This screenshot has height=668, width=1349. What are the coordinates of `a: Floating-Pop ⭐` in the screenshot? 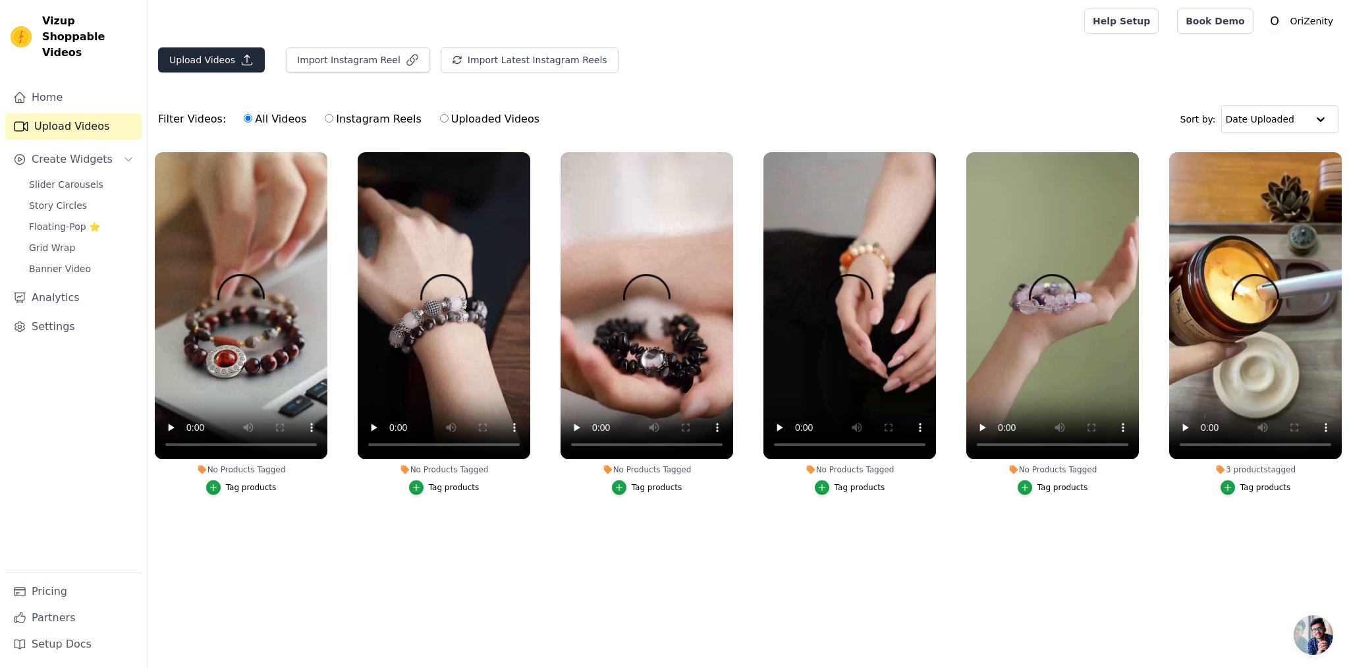 It's located at (81, 227).